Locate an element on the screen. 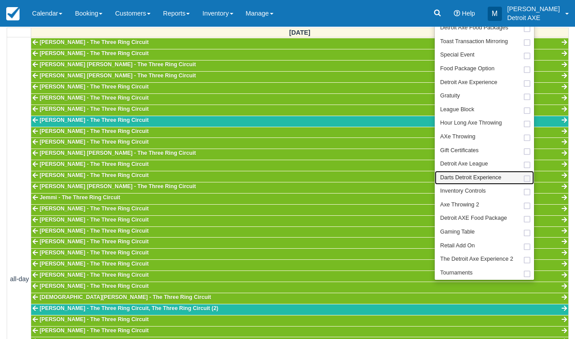 The height and width of the screenshot is (339, 575). span: Axe Throwing 2 is located at coordinates (459, 205).